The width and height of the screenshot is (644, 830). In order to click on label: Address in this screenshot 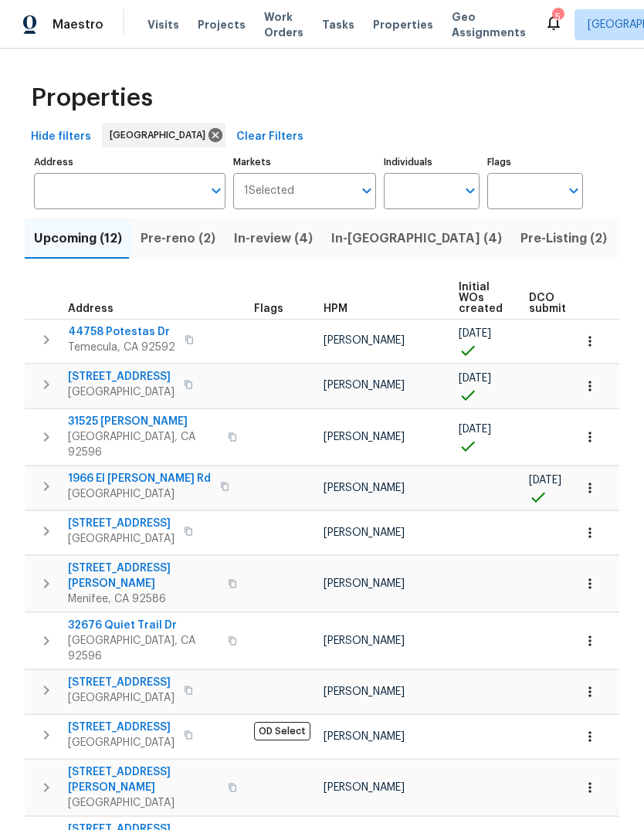, I will do `click(130, 162)`.